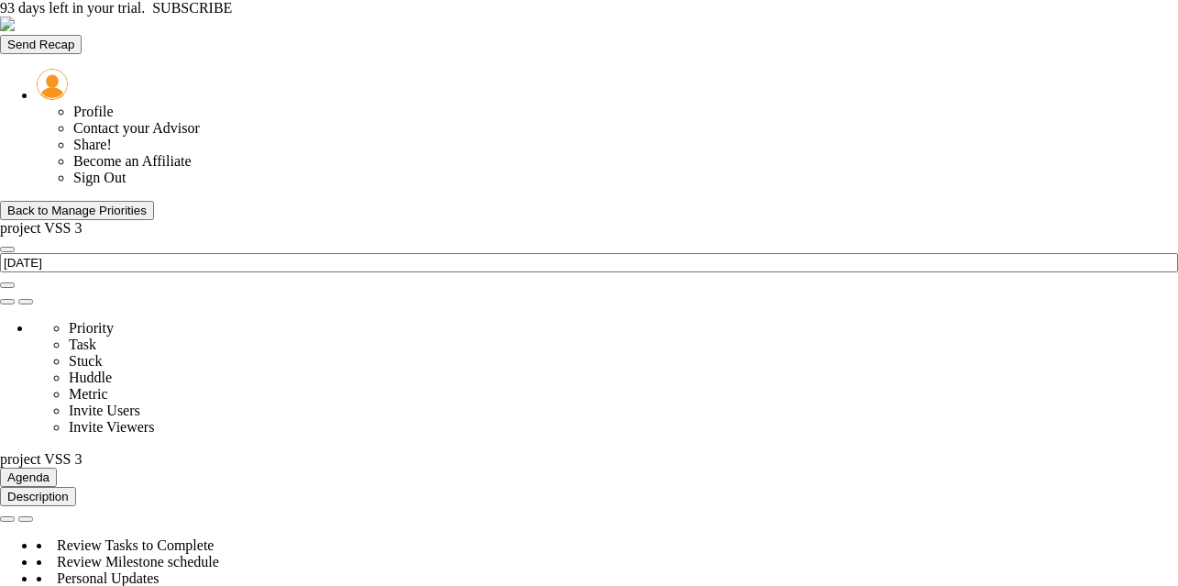 Image resolution: width=1178 pixels, height=586 pixels. What do you see at coordinates (93, 144) in the screenshot?
I see `span: Share!` at bounding box center [93, 144].